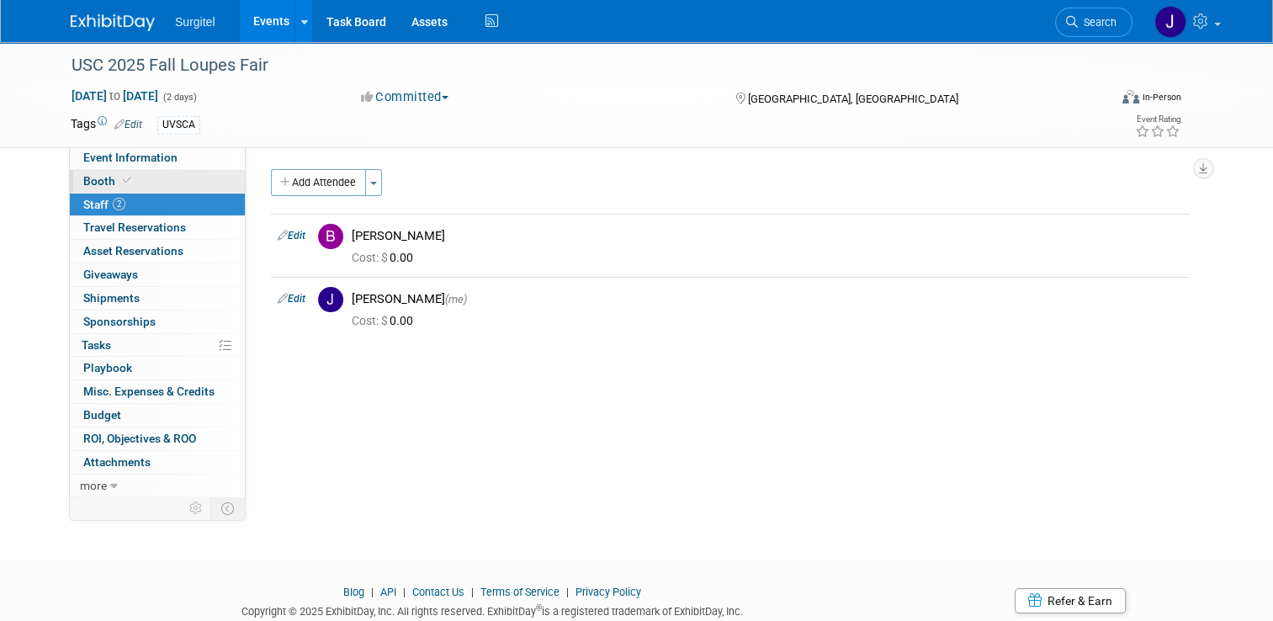  I want to click on a: Terms of Service, so click(520, 591).